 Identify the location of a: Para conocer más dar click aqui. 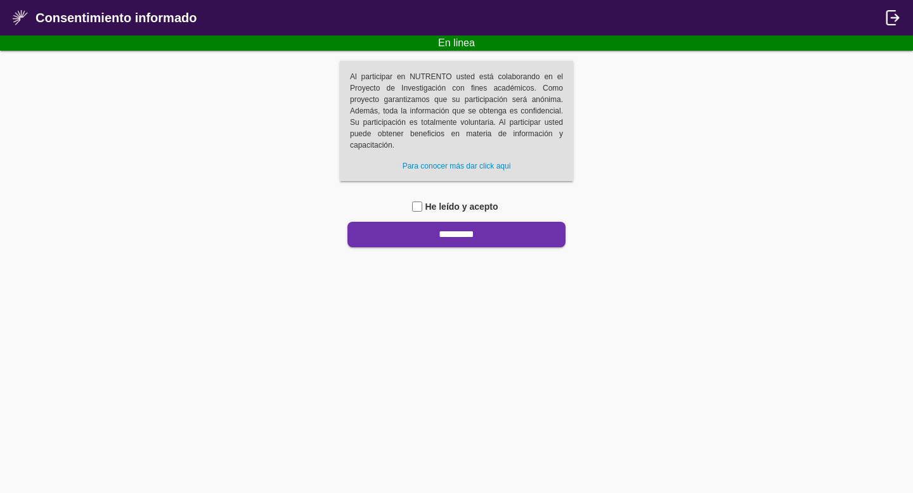
(457, 166).